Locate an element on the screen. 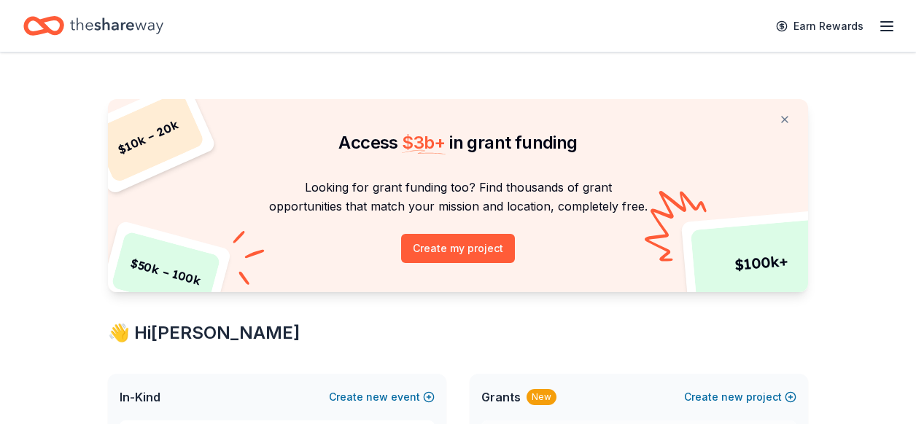  span: Access in grant funding is located at coordinates (457, 142).